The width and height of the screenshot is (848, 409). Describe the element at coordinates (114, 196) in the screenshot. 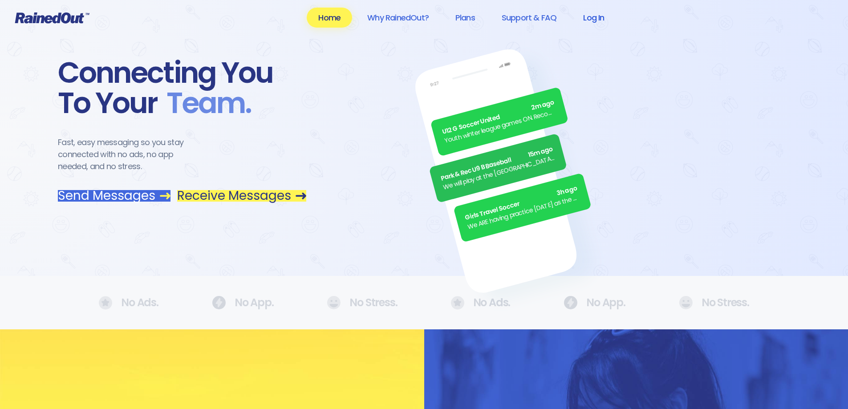

I see `span: Send Messages` at that location.